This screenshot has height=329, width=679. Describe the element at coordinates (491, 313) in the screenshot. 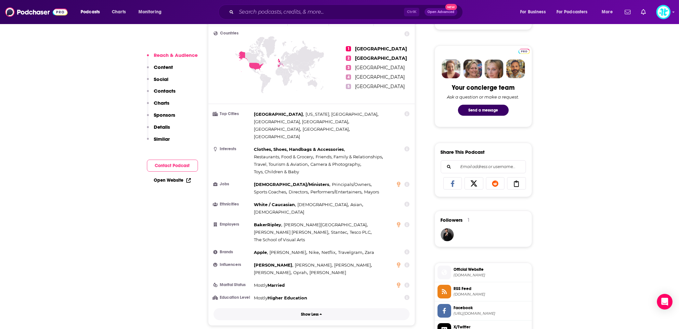

I see `span: https://www.facebook.com/SarahAnnOfficial` at that location.